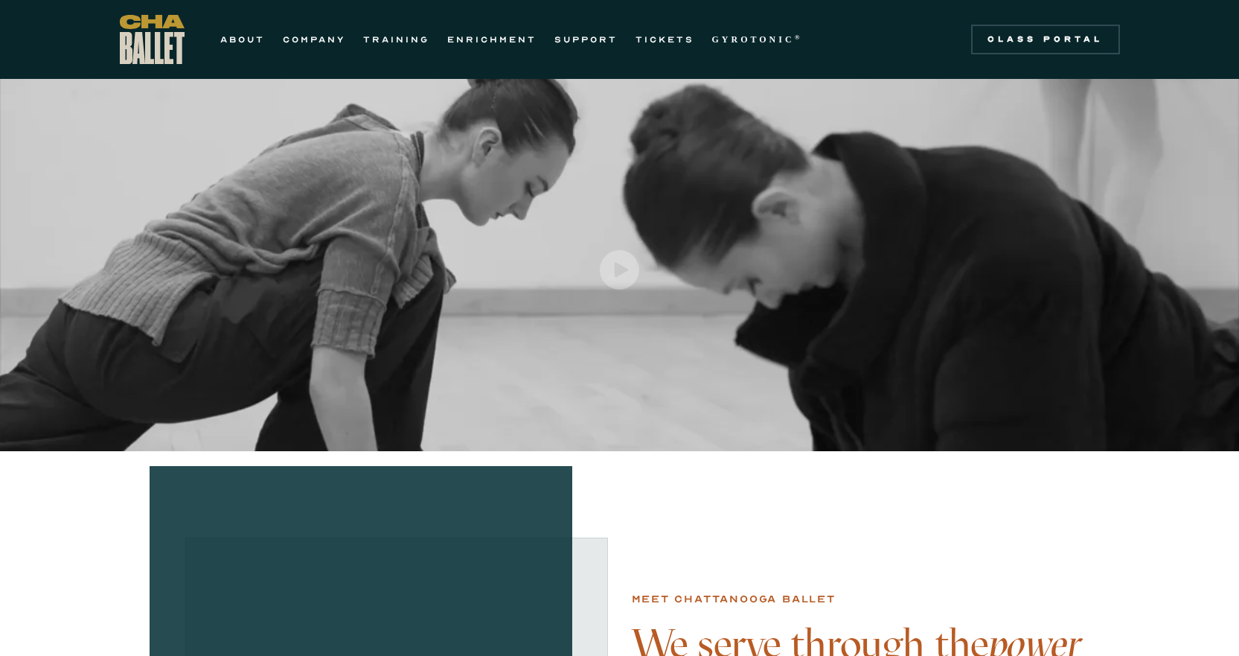 This screenshot has height=656, width=1239. I want to click on a: GYROTONIC®, so click(758, 39).